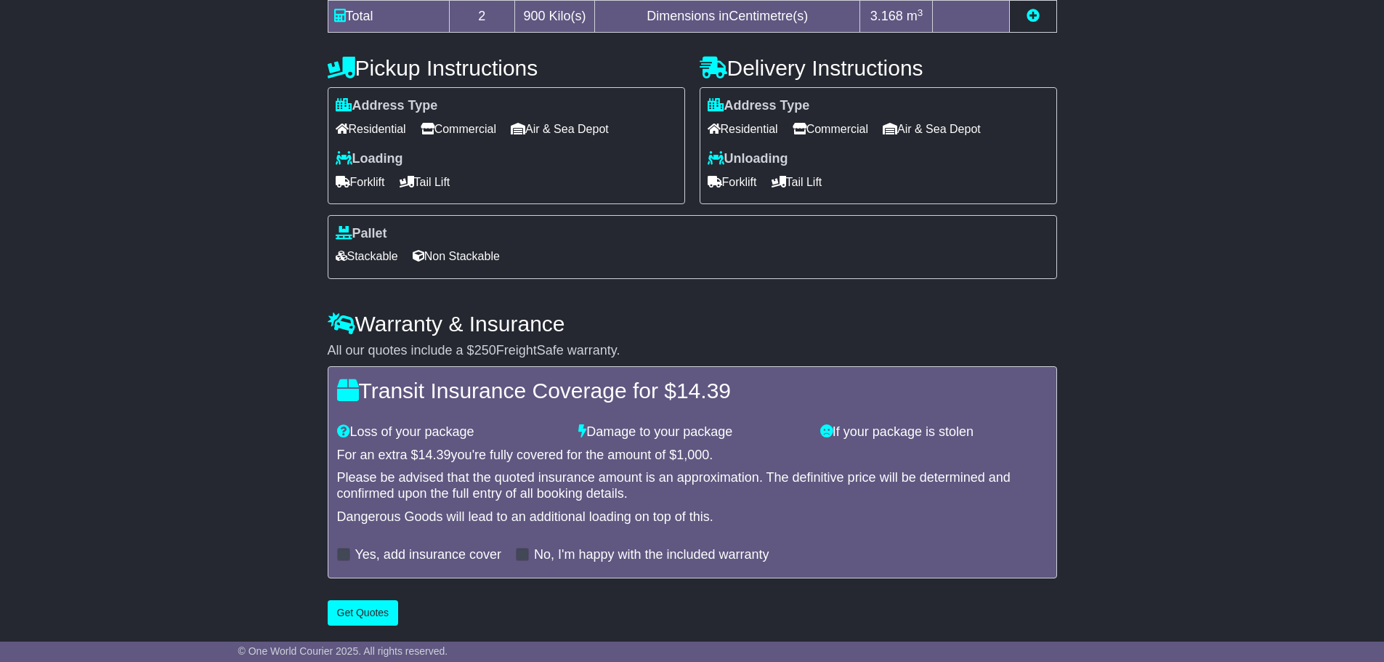  Describe the element at coordinates (363, 612) in the screenshot. I see `button: Get Quotes` at that location.